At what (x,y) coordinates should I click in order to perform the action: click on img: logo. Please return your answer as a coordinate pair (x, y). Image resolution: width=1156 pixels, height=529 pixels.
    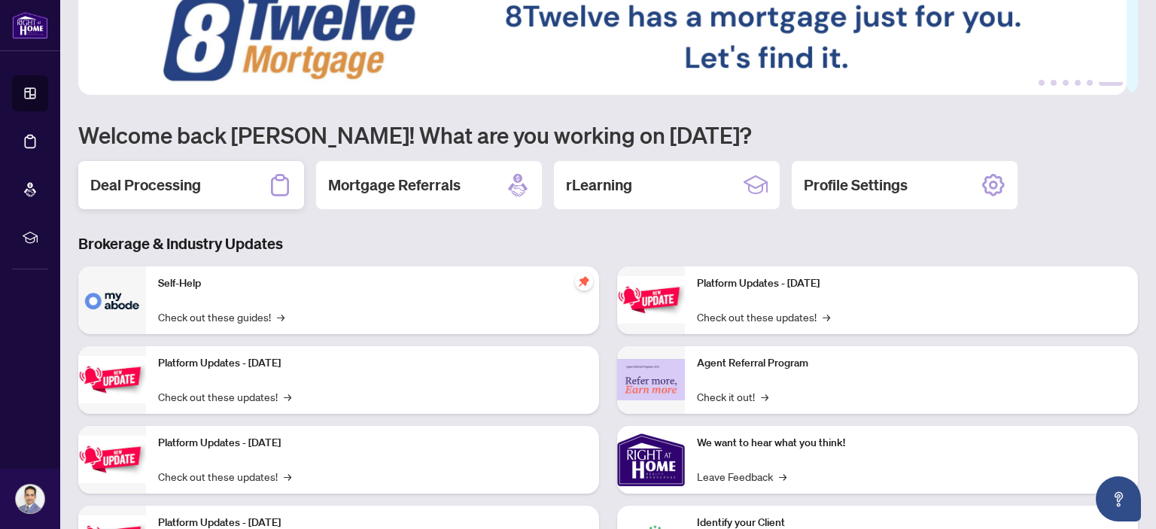
    Looking at the image, I should click on (30, 25).